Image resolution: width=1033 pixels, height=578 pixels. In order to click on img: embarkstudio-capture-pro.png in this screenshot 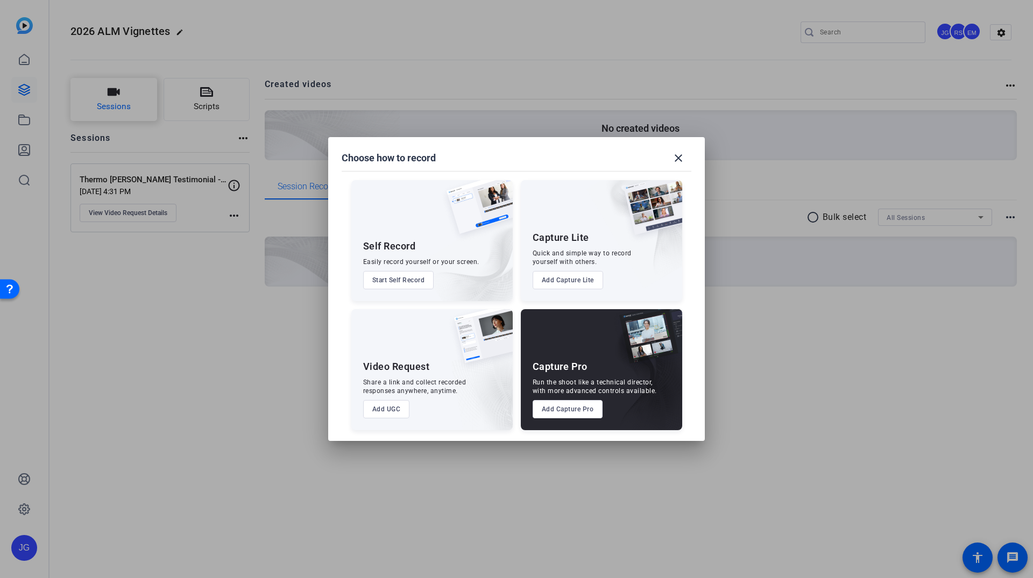, I will do `click(642, 377)`.